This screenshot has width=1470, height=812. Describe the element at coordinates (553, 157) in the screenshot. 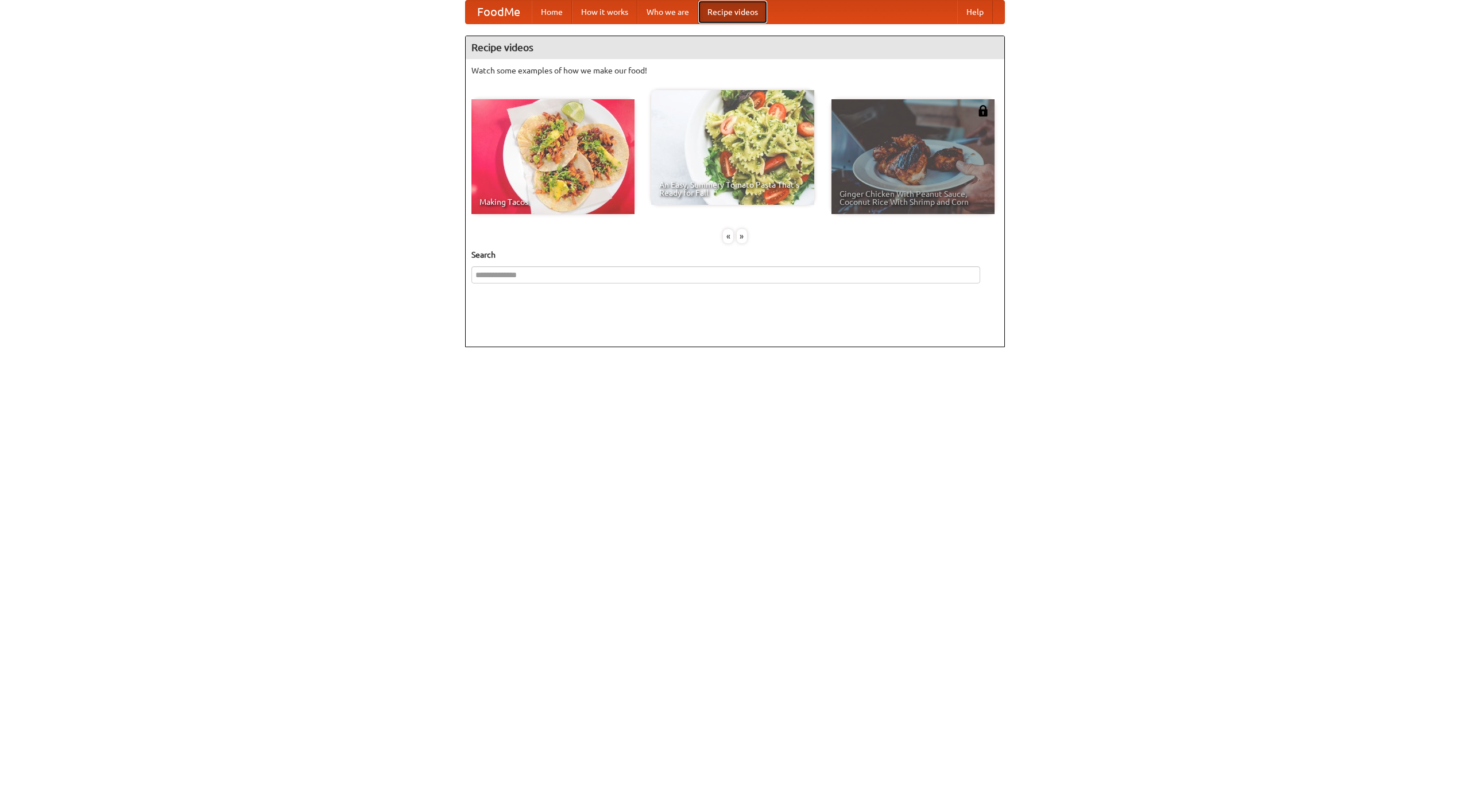

I see `a: Making Tacos` at that location.